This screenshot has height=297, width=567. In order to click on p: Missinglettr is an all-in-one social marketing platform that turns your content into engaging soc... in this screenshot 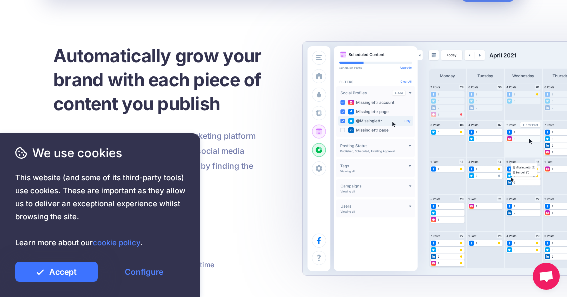, I will do `click(158, 159)`.